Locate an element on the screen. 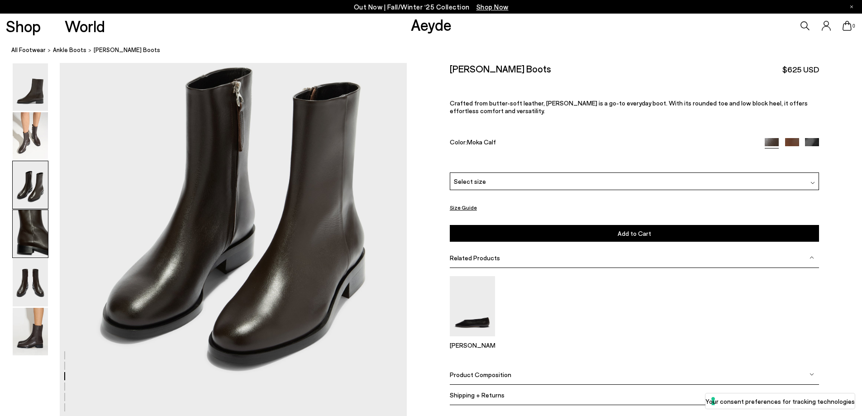  span: Shipping + Returns is located at coordinates (477, 395).